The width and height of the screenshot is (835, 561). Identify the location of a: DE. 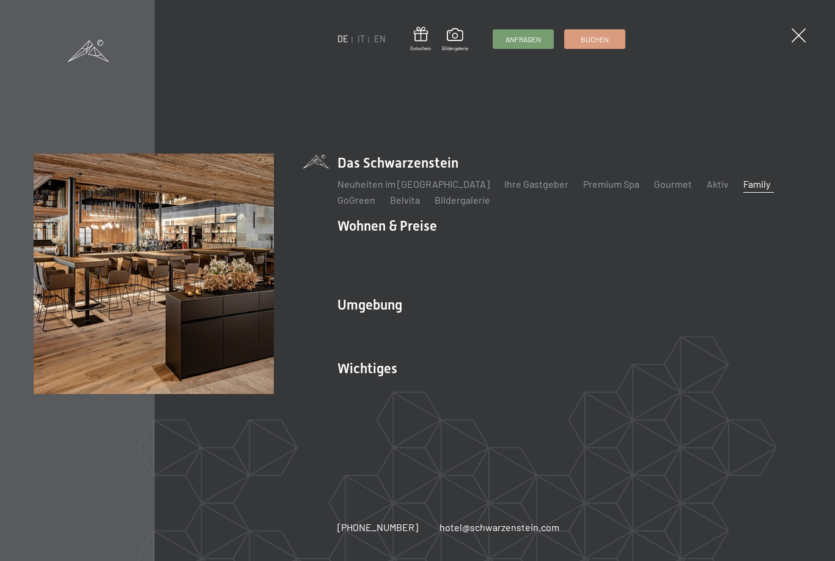
(343, 39).